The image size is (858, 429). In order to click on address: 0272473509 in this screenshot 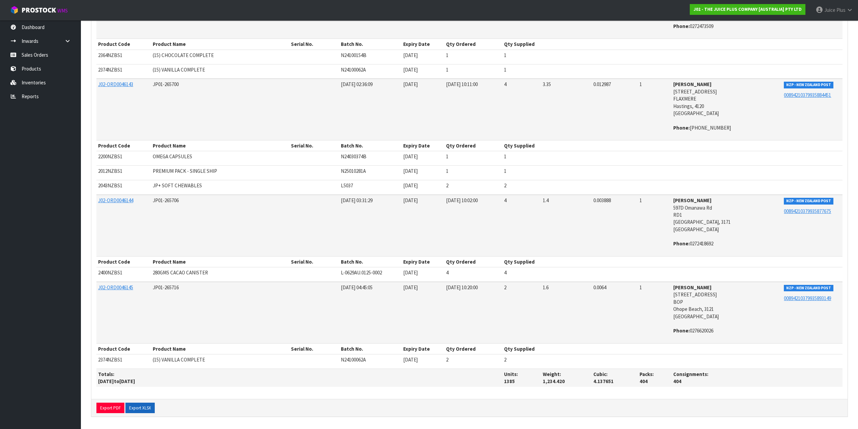, I will do `click(727, 26)`.